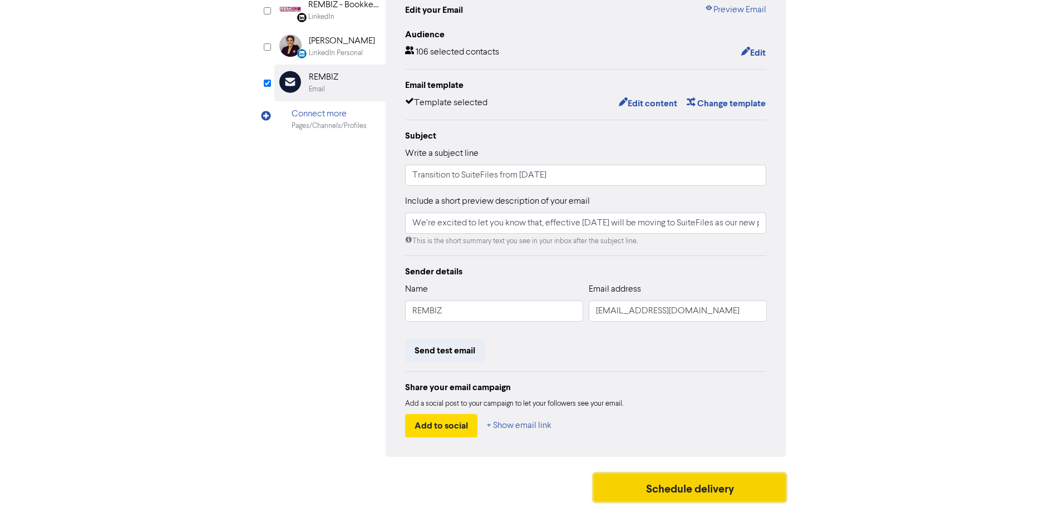  What do you see at coordinates (519, 425) in the screenshot?
I see `button: + Show email link` at bounding box center [519, 425].